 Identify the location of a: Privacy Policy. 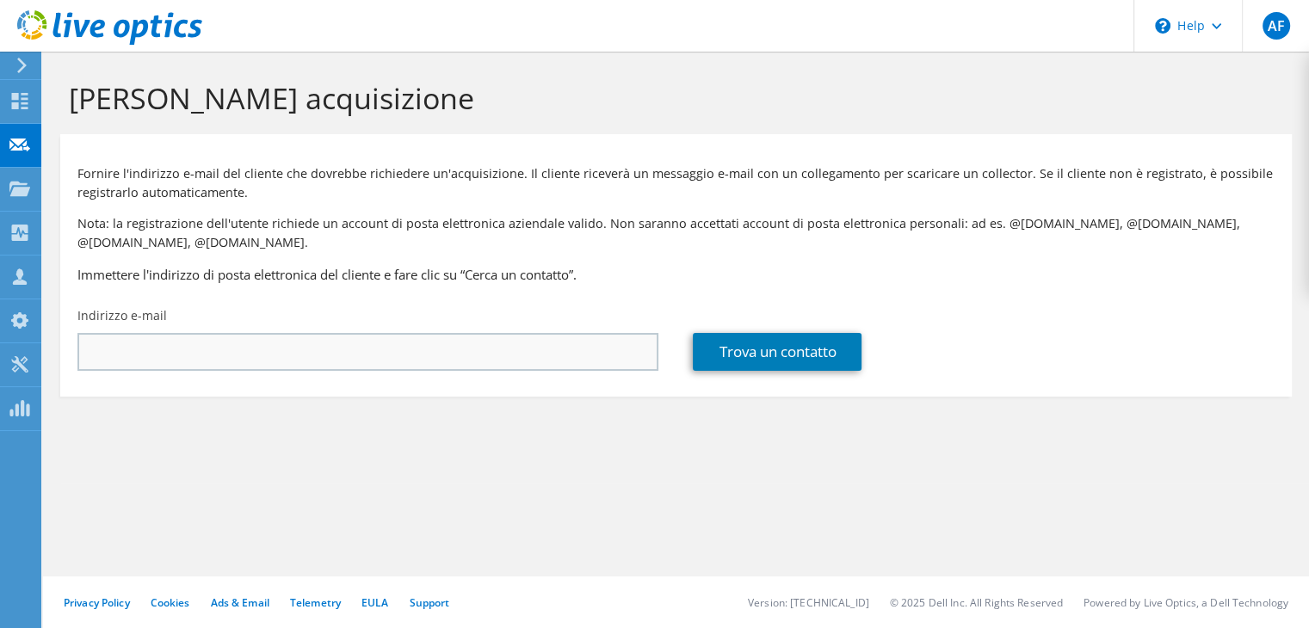
(96, 602).